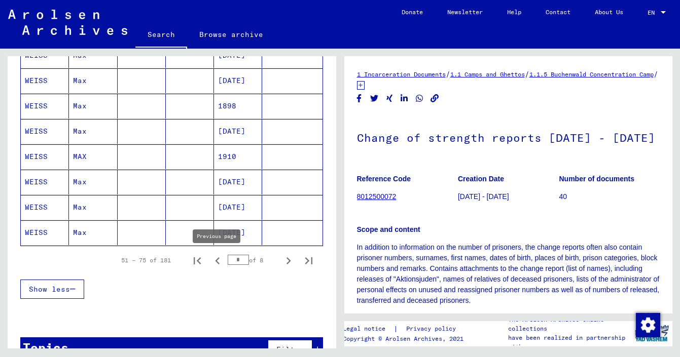 The height and width of the screenshot is (357, 680). What do you see at coordinates (569, 343) in the screenshot?
I see `p: have been realized in partnership with` at bounding box center [569, 343].